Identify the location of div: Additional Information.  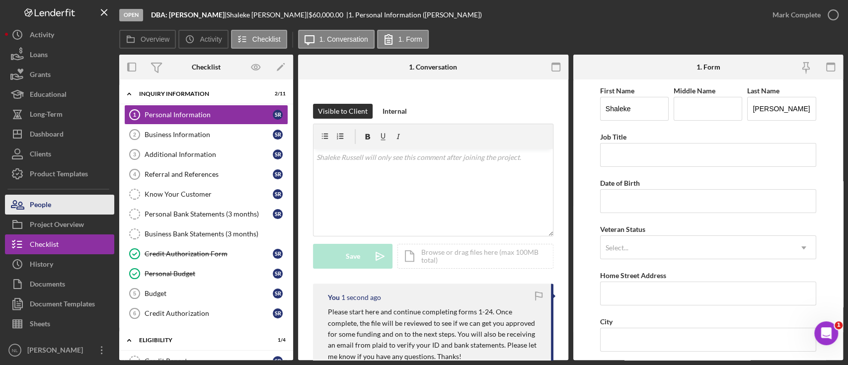
(209, 154).